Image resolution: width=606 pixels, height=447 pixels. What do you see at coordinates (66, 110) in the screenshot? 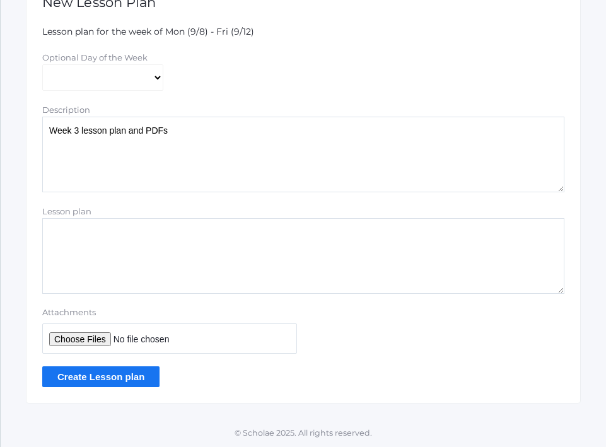
I see `label: Description` at bounding box center [66, 110].